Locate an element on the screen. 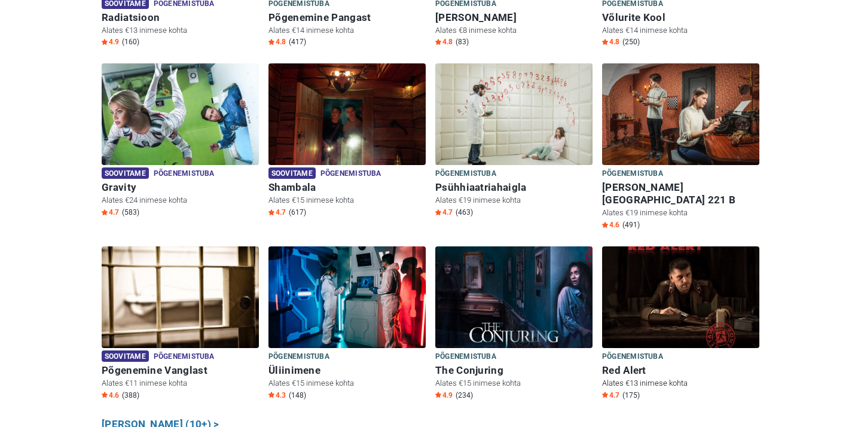 The height and width of the screenshot is (427, 861). a: Üliinimene Põgenemistuba Üliinimene Alates €15 inimese kohta Star4.3 (148) is located at coordinates (347, 324).